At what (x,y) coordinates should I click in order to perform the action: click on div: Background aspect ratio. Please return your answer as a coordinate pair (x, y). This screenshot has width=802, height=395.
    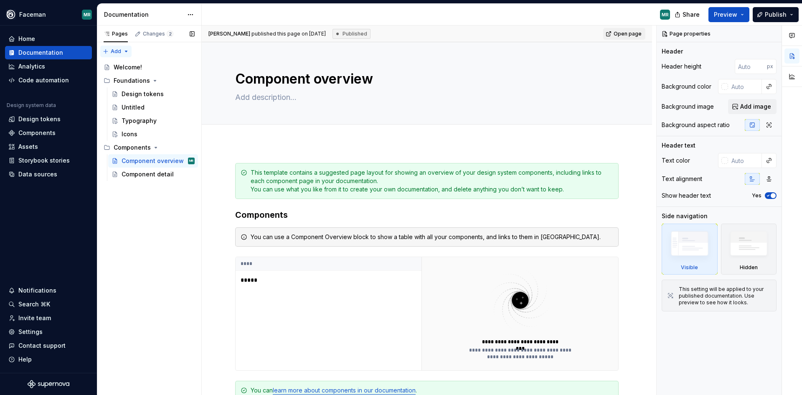
    Looking at the image, I should click on (695, 125).